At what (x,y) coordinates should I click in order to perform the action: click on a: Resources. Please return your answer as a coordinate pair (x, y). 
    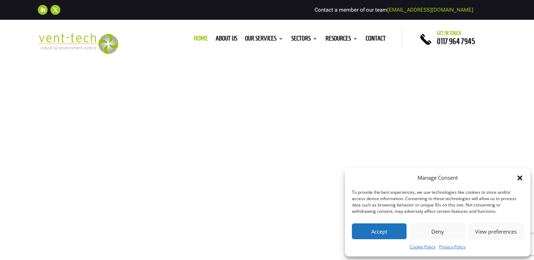
    Looking at the image, I should click on (341, 40).